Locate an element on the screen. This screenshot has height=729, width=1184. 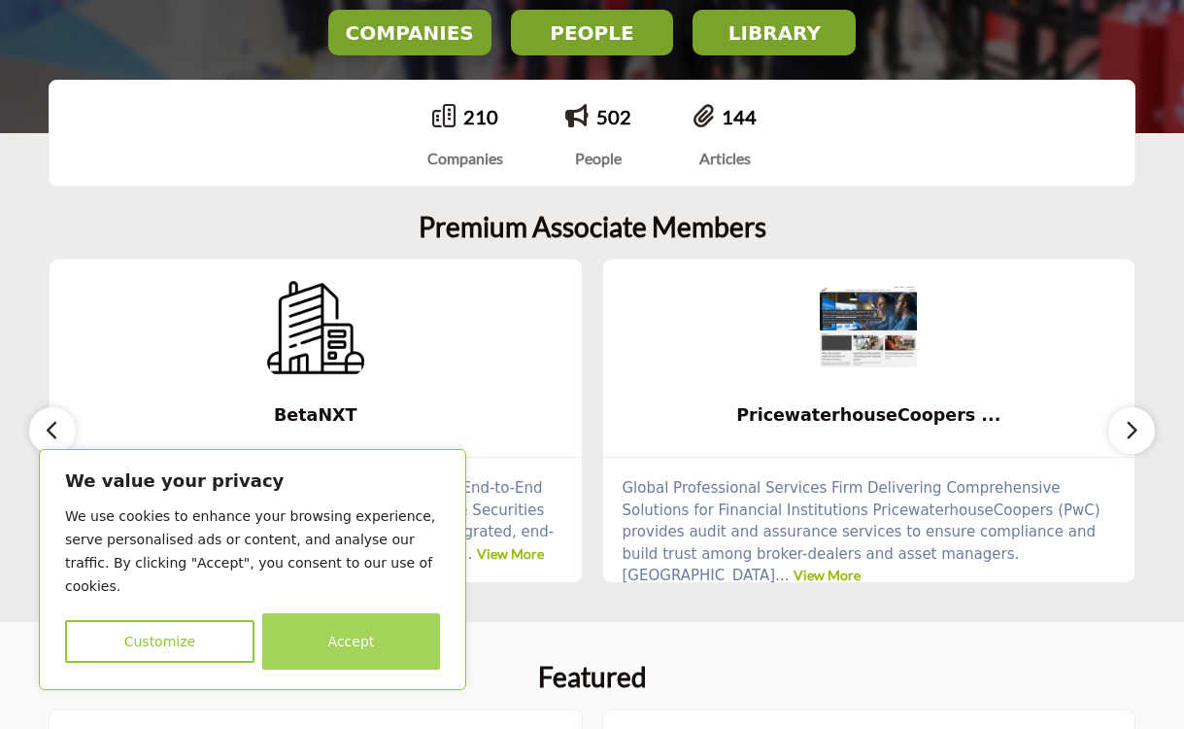
button: COMPANIES is located at coordinates (410, 32).